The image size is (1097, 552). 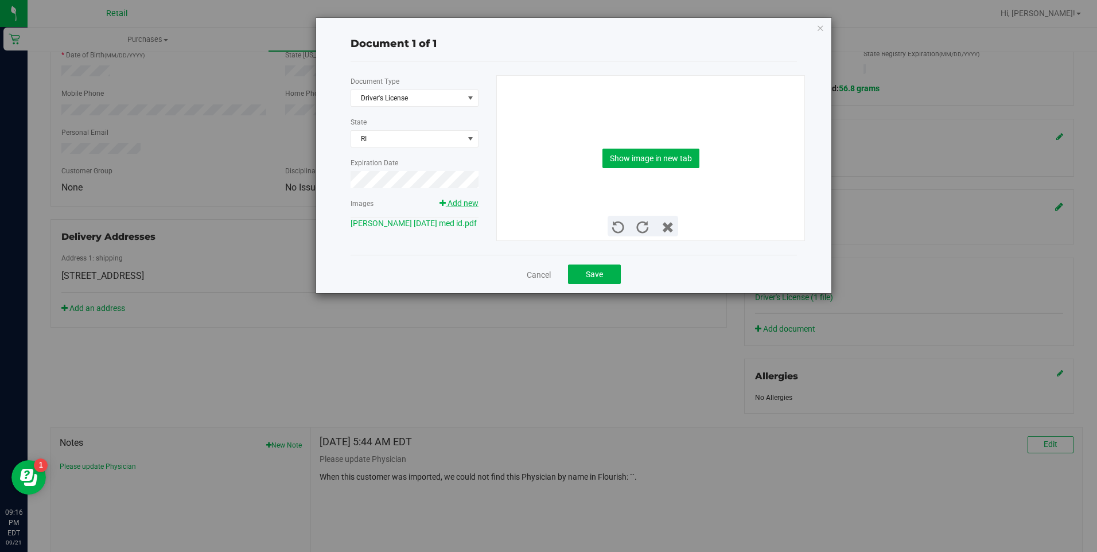 What do you see at coordinates (407, 98) in the screenshot?
I see `span: Driver's License` at bounding box center [407, 98].